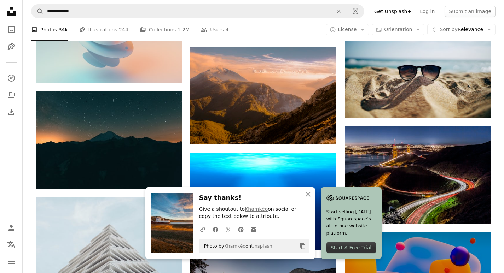 Image resolution: width=504 pixels, height=273 pixels. Describe the element at coordinates (470, 11) in the screenshot. I see `button: Submit an image` at that location.